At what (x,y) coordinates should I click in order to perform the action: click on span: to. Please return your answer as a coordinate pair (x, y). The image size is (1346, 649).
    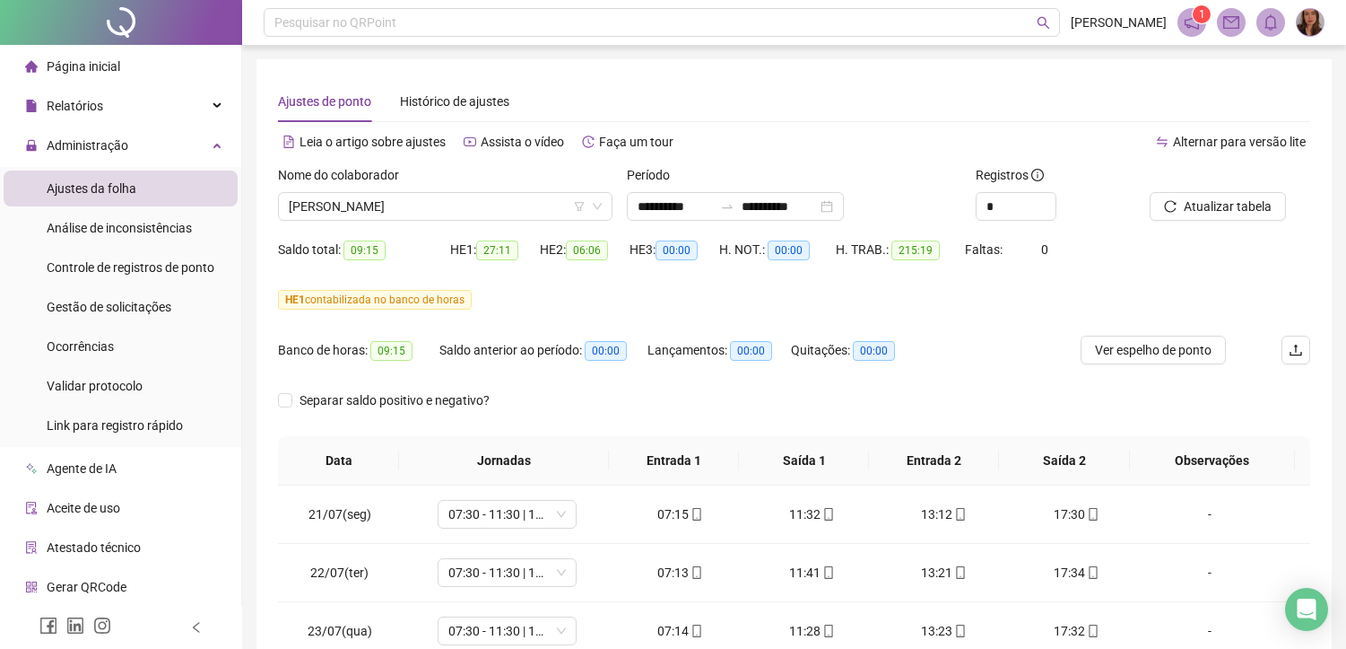
    Looking at the image, I should click on (728, 206).